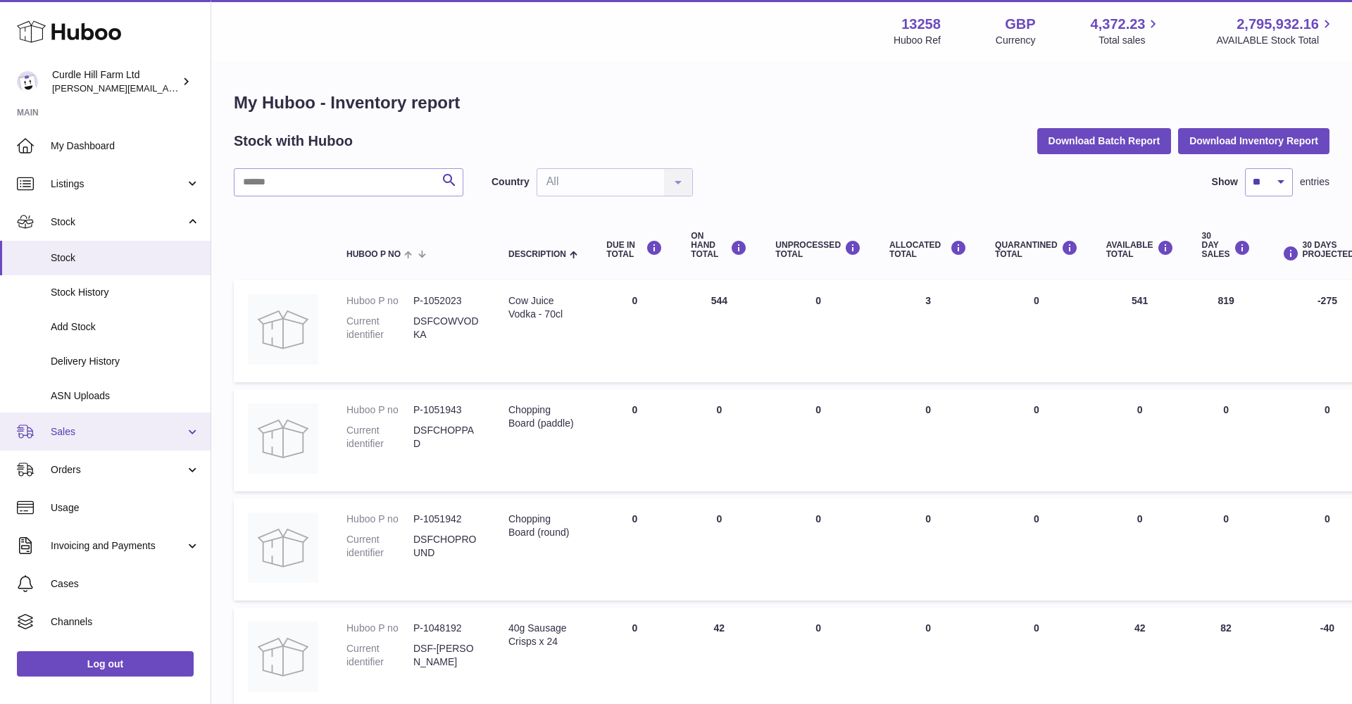 Image resolution: width=1352 pixels, height=704 pixels. I want to click on strong: GBP, so click(1020, 24).